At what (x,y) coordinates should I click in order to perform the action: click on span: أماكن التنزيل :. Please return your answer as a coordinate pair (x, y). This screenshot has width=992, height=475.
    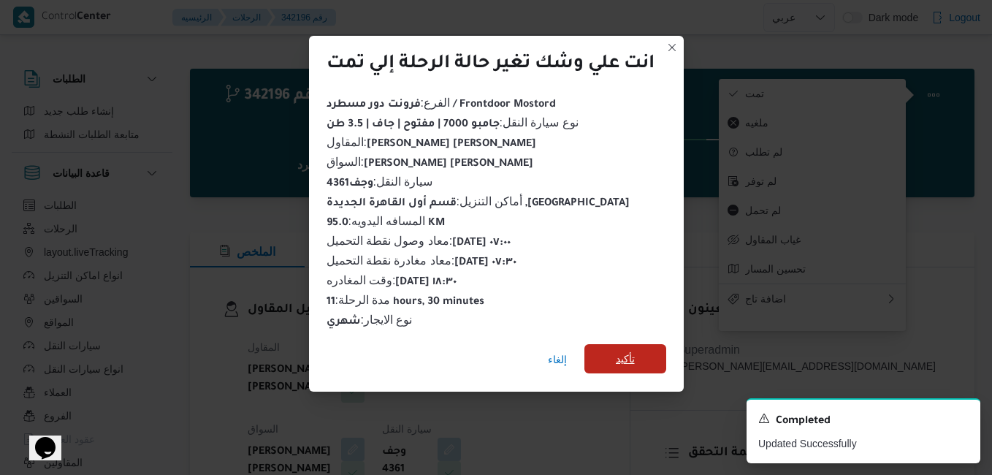
    Looking at the image, I should click on (479, 201).